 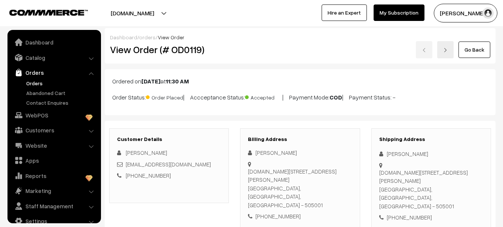 I want to click on img: user, so click(x=488, y=13).